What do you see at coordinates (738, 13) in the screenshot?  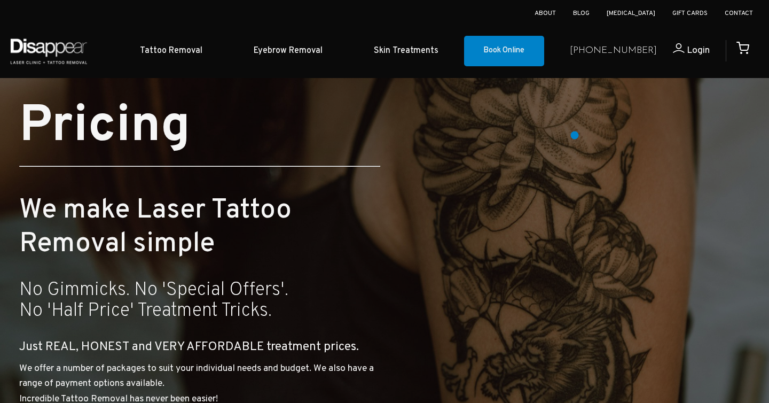 I see `a: Contact` at bounding box center [738, 13].